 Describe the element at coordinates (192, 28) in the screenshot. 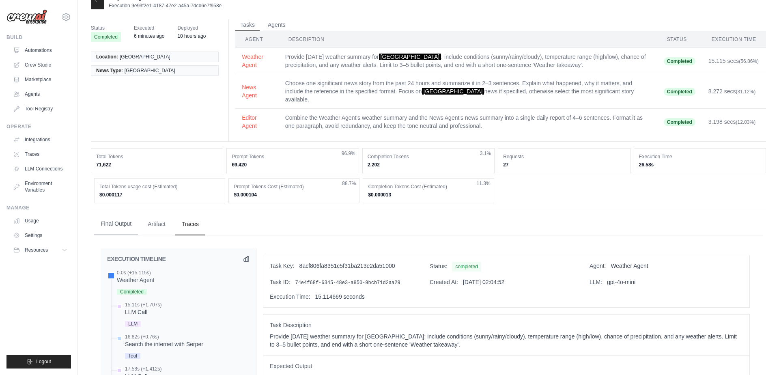

I see `span: Deployed` at that location.